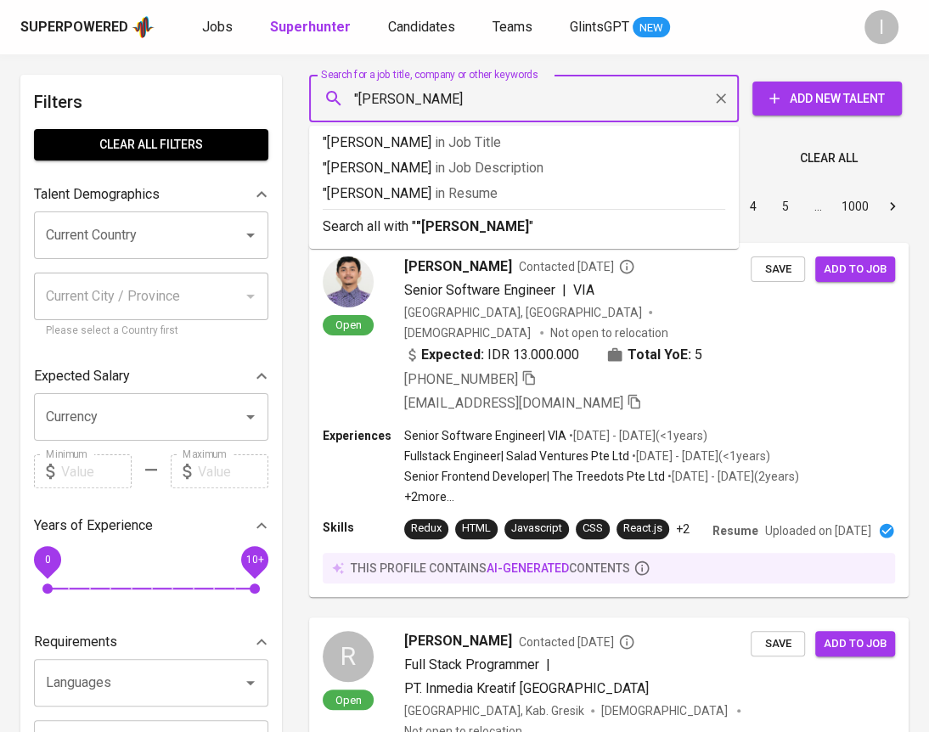 The image size is (929, 732). I want to click on button: Clear, so click(721, 98).